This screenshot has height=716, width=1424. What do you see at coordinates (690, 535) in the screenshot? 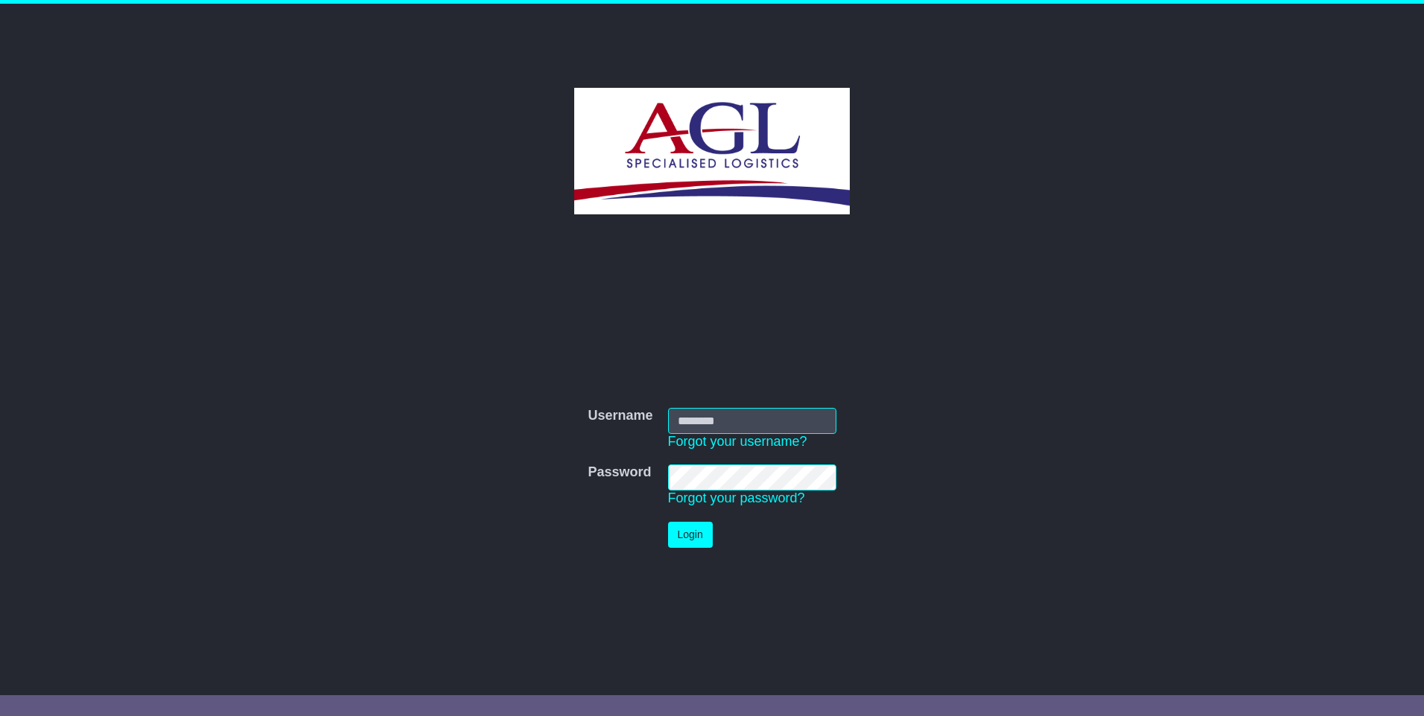
I see `button: Login` at bounding box center [690, 535].